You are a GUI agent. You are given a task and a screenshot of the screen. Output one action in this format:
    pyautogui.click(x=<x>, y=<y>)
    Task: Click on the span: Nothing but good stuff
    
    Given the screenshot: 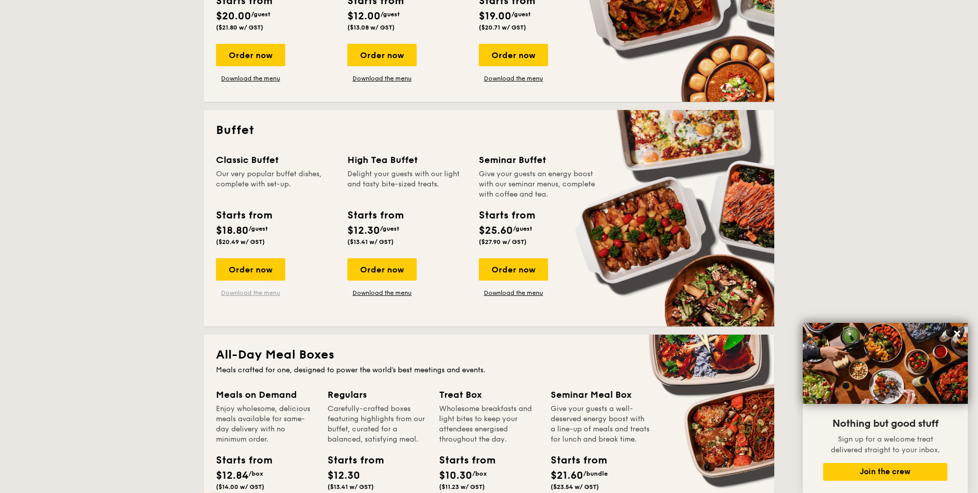 What is the action you would take?
    pyautogui.click(x=885, y=424)
    